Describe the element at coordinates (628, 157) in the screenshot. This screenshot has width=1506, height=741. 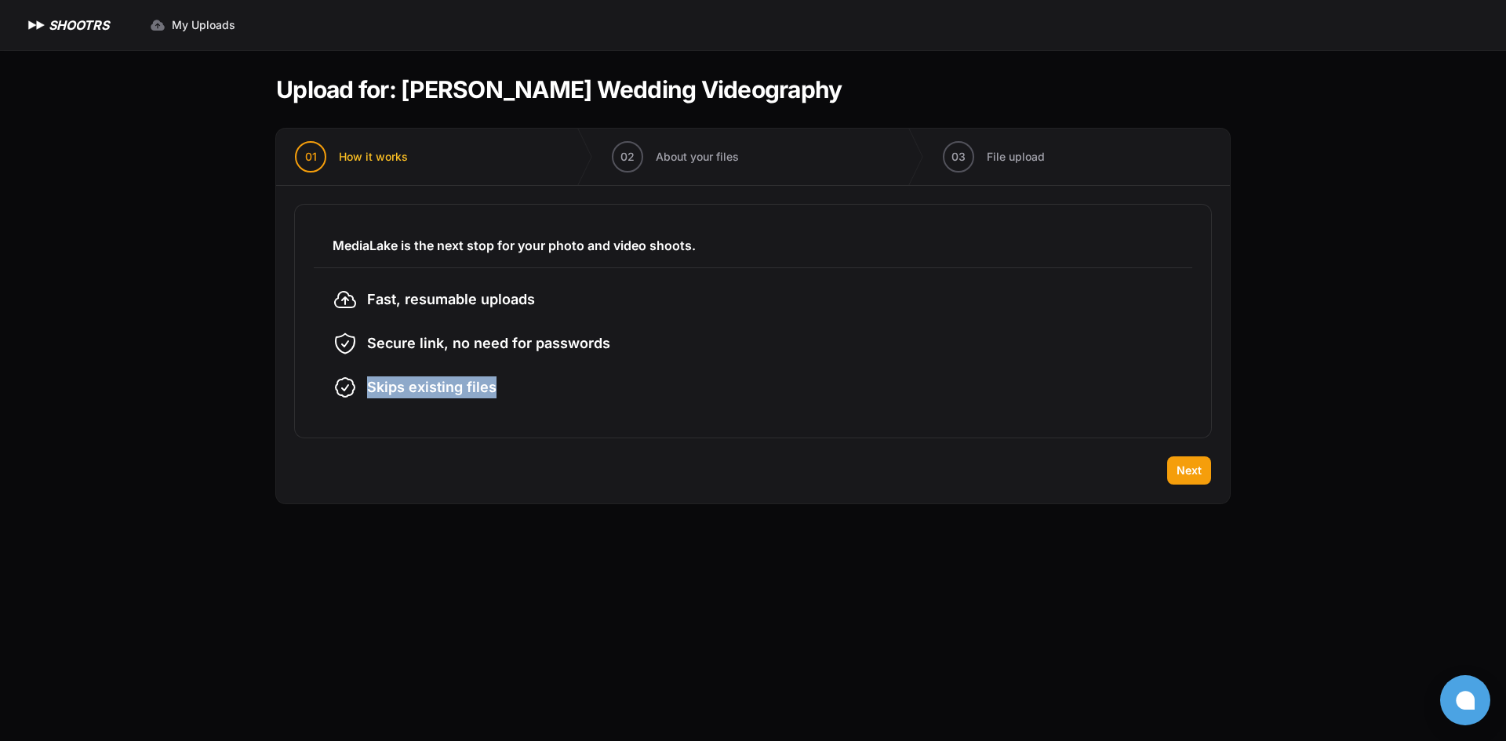
I see `span: 02` at that location.